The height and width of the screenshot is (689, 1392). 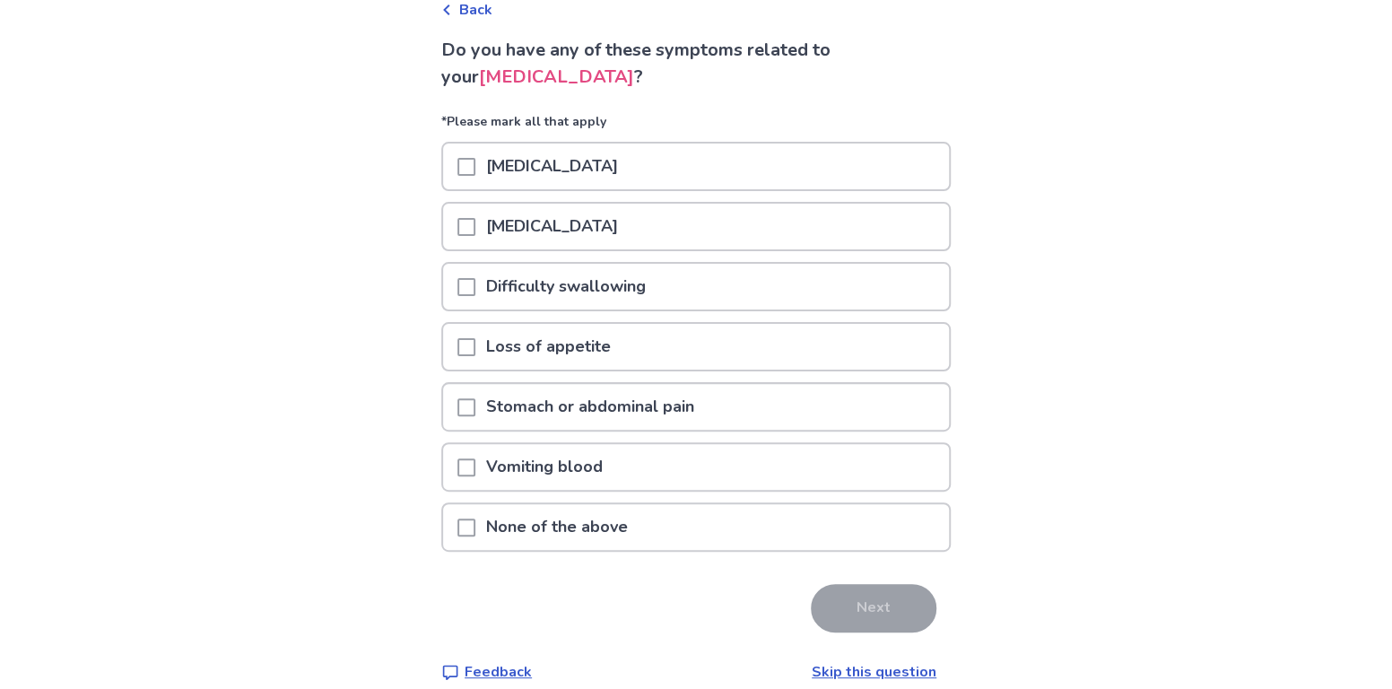 What do you see at coordinates (566, 286) in the screenshot?
I see `p: Difficulty swallowing` at bounding box center [566, 286].